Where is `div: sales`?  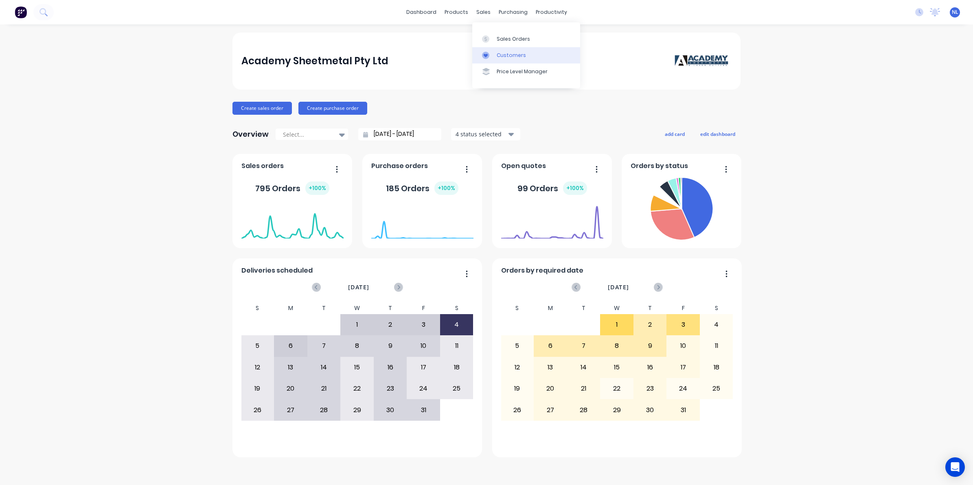
div: sales is located at coordinates (483, 12).